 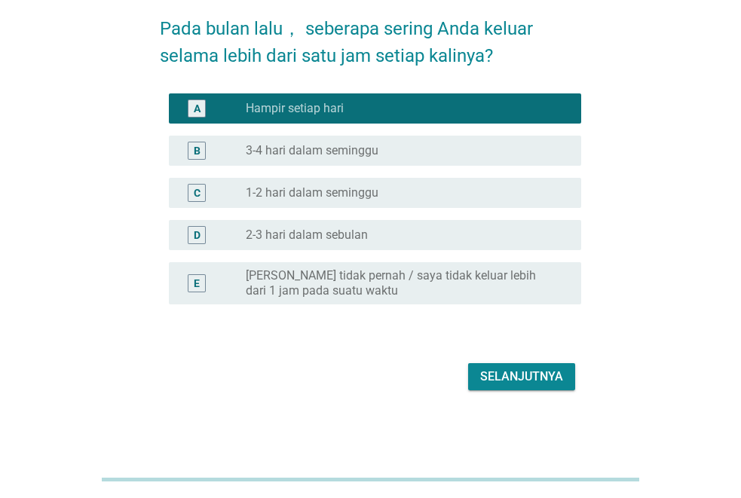 What do you see at coordinates (312, 151) in the screenshot?
I see `label: 3-4 hari dalam seminggu` at bounding box center [312, 151].